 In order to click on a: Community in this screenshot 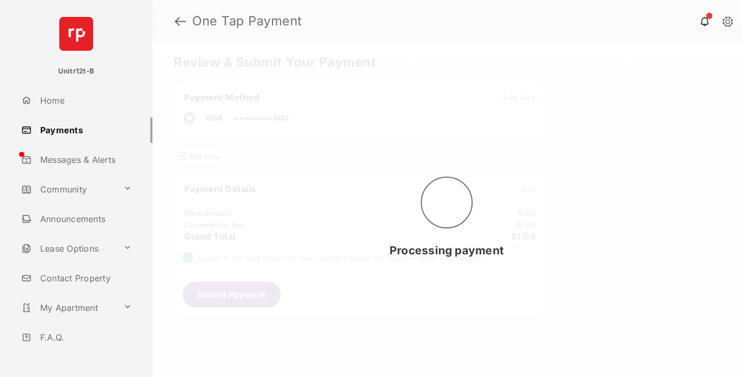, I will do `click(68, 190)`.